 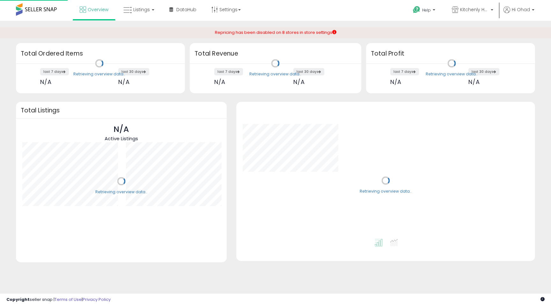 What do you see at coordinates (475, 10) in the screenshot?
I see `span: Kitchenly Home` at bounding box center [475, 10].